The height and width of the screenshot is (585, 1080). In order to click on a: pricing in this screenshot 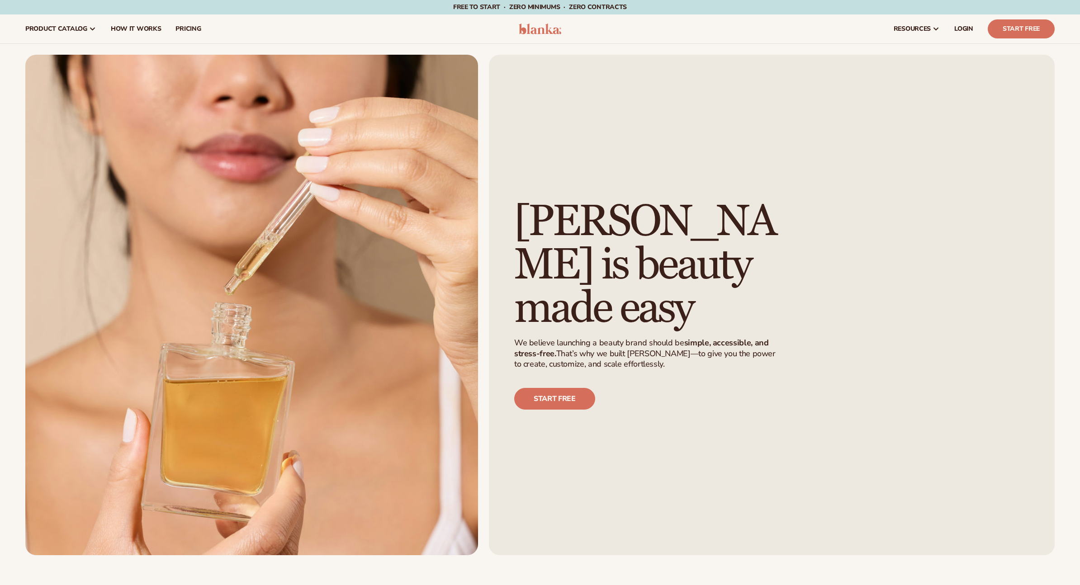, I will do `click(188, 29)`.